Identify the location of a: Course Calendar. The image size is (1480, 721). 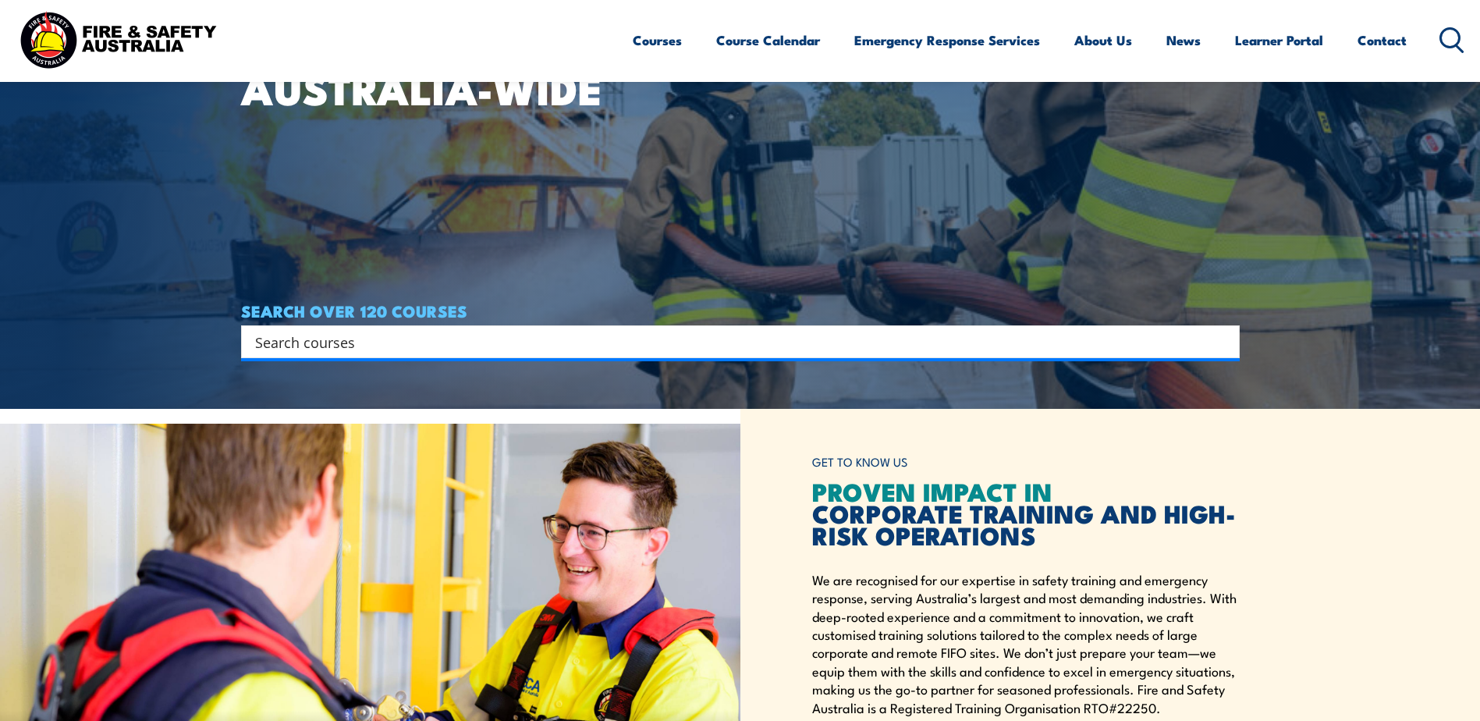
(768, 40).